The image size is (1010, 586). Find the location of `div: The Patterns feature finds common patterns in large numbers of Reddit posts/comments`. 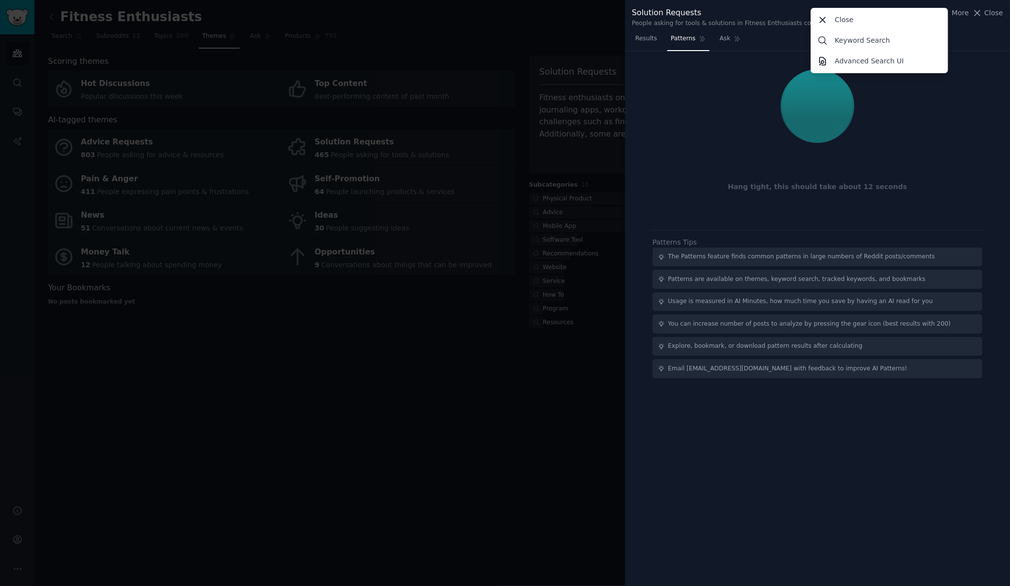

div: The Patterns feature finds common patterns in large numbers of Reddit posts/comments is located at coordinates (802, 257).